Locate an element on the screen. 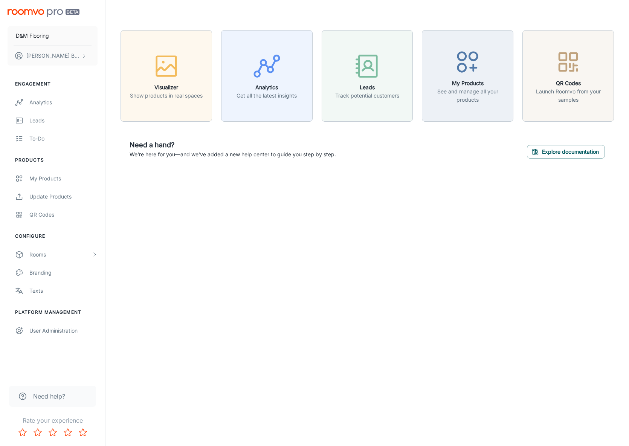  div: My Products is located at coordinates (63, 179).